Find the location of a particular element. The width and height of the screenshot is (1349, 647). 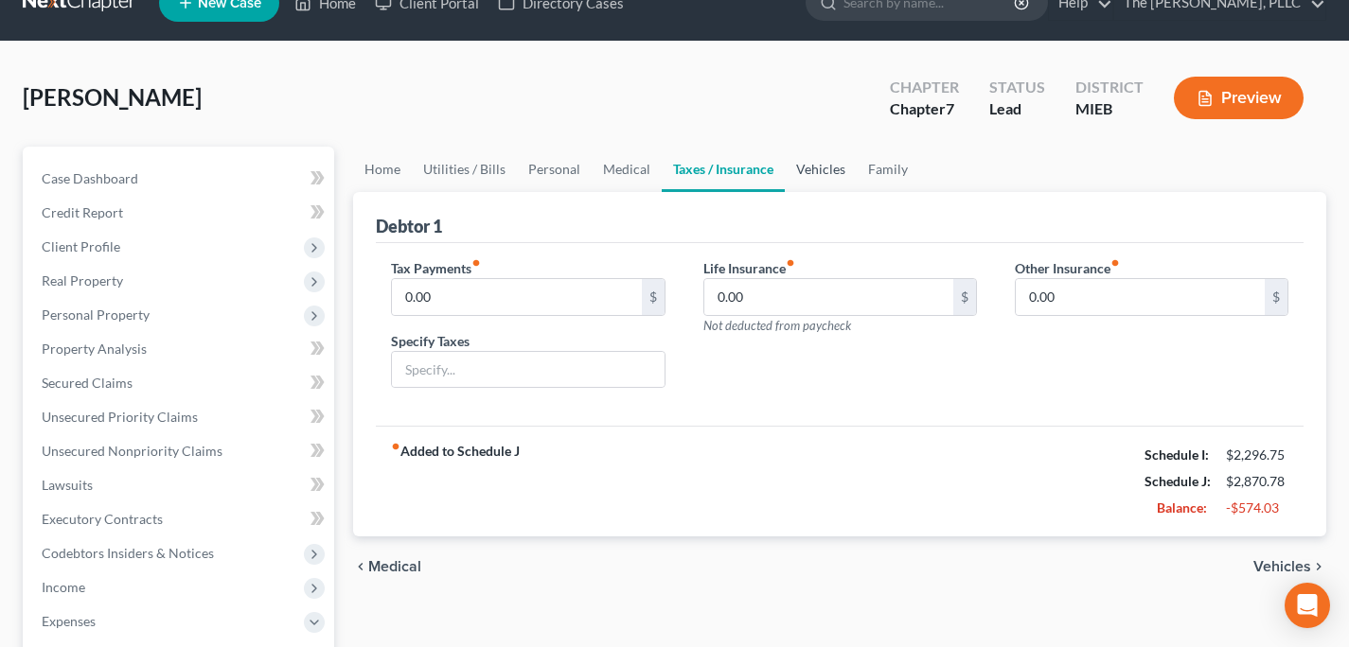

label: Other Insurance is located at coordinates (1067, 268).